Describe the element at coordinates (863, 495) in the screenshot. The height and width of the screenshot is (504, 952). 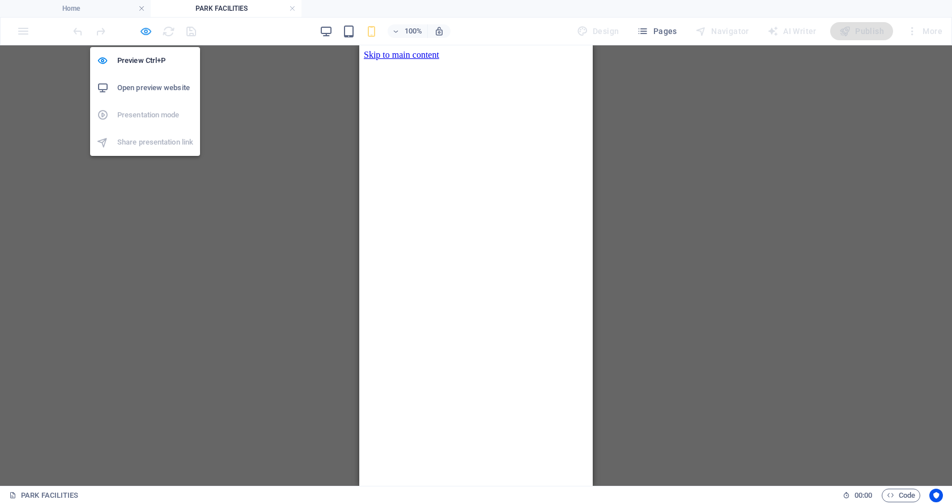
I see `span: 00 00` at that location.